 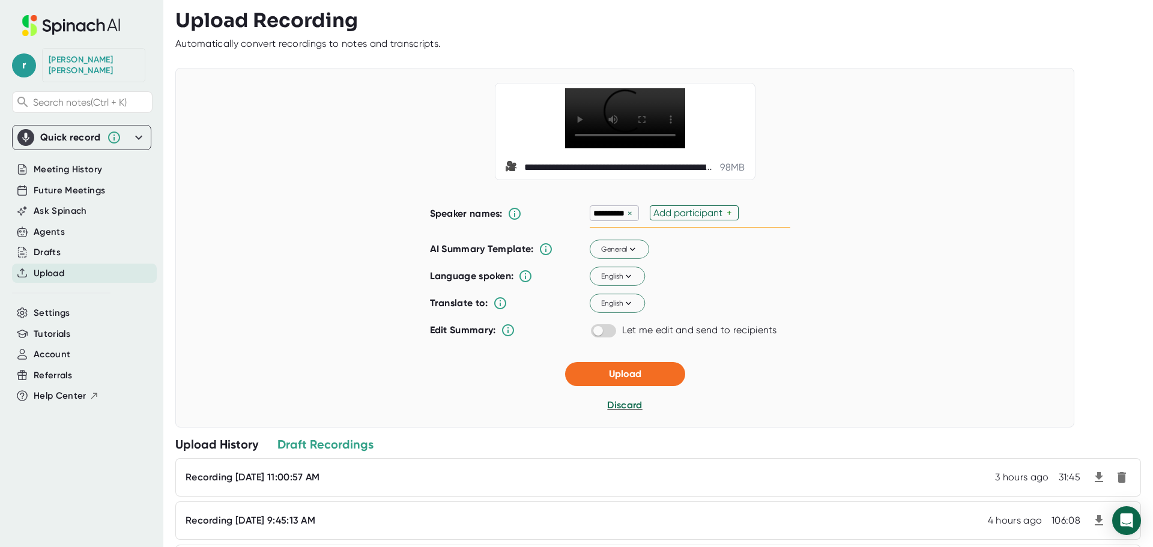 I want to click on b: Edit Summary:, so click(x=463, y=330).